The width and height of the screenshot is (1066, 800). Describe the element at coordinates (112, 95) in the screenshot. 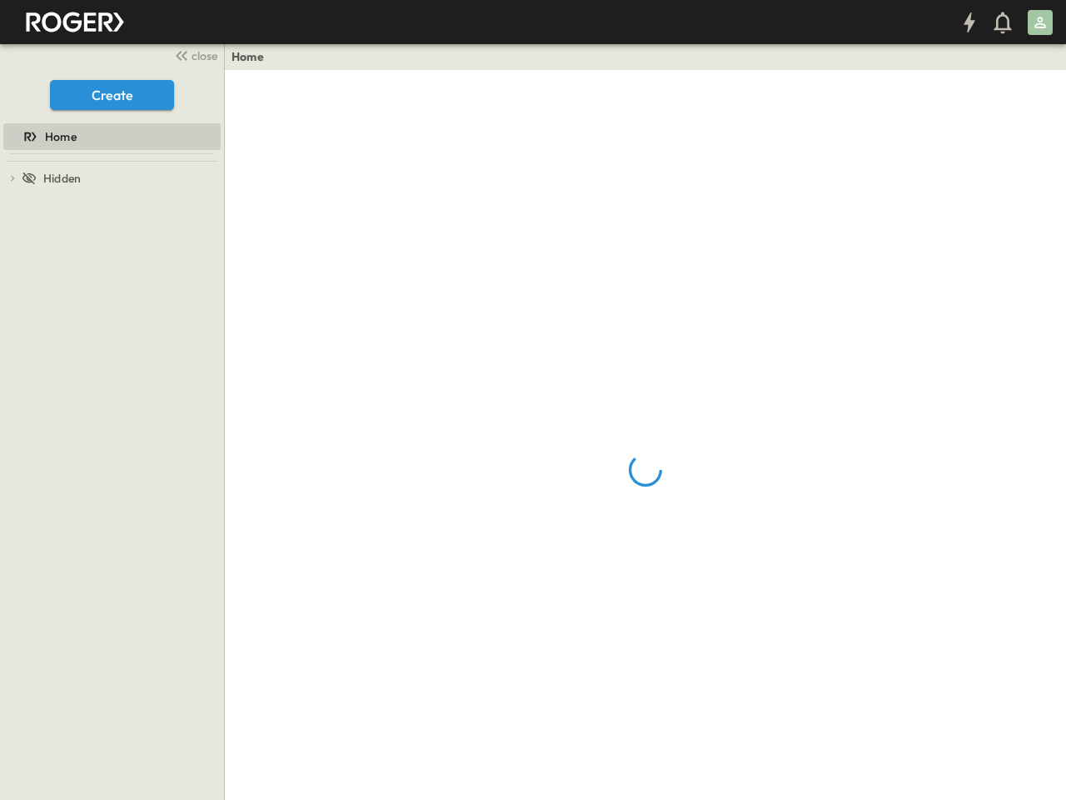

I see `button: Create` at that location.